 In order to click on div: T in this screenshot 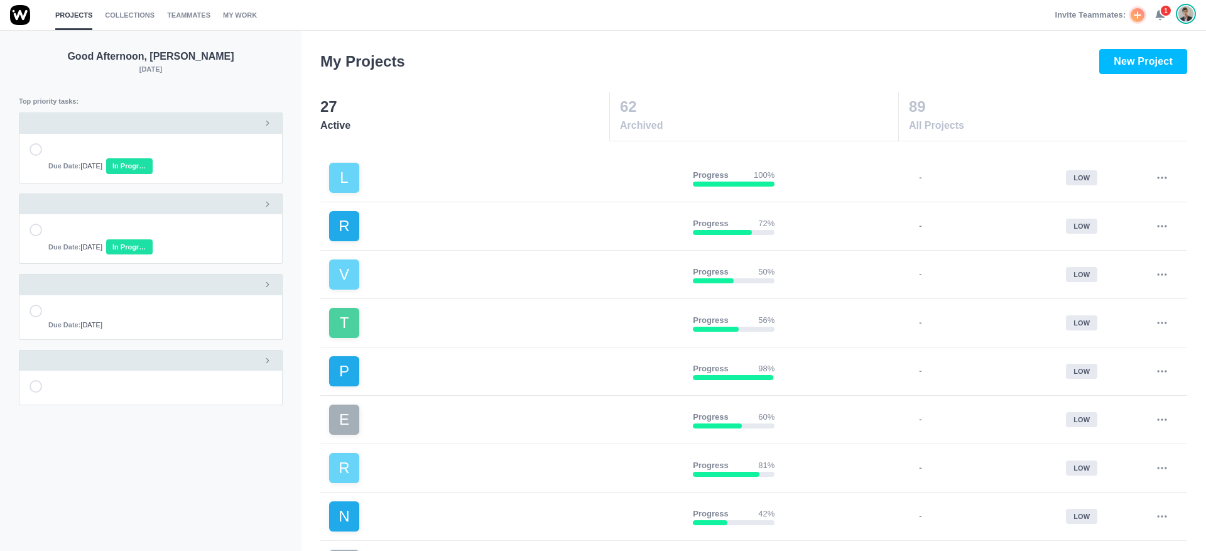, I will do `click(344, 323)`.